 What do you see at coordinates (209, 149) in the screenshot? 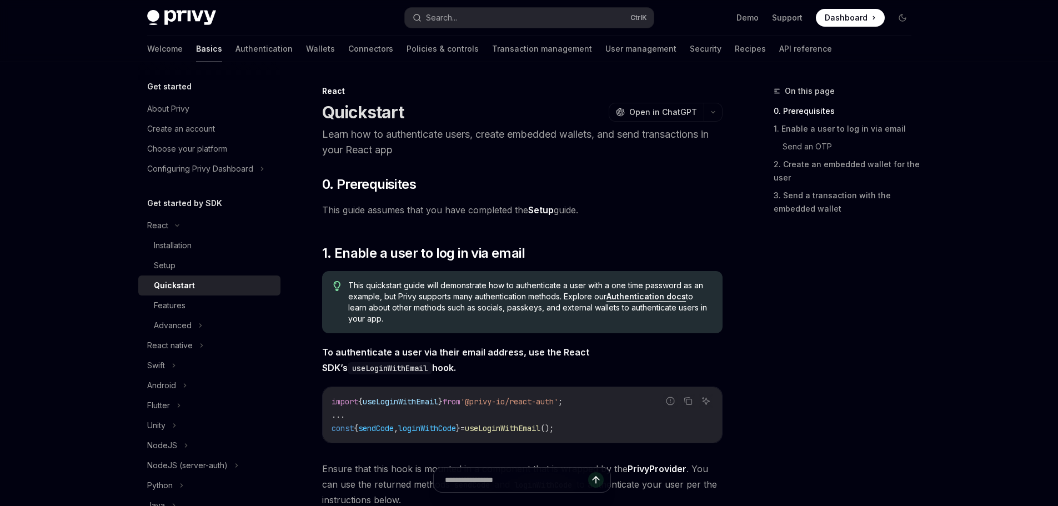
I see `a: Choose your platform` at bounding box center [209, 149].